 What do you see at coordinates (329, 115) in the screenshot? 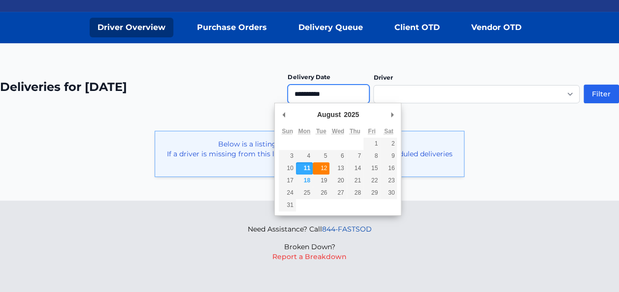
I see `div: August` at bounding box center [329, 115].